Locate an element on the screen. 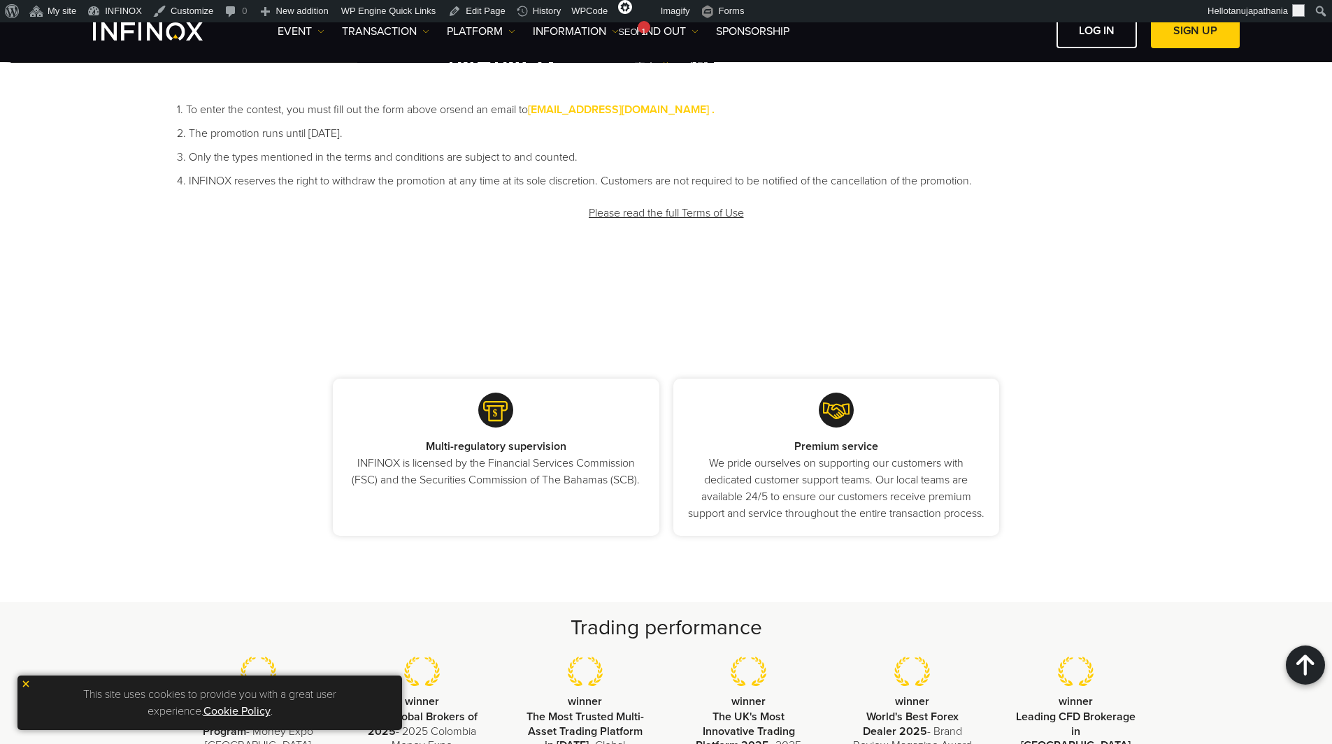 The width and height of the screenshot is (1332, 744). font: Customize is located at coordinates (192, 10).